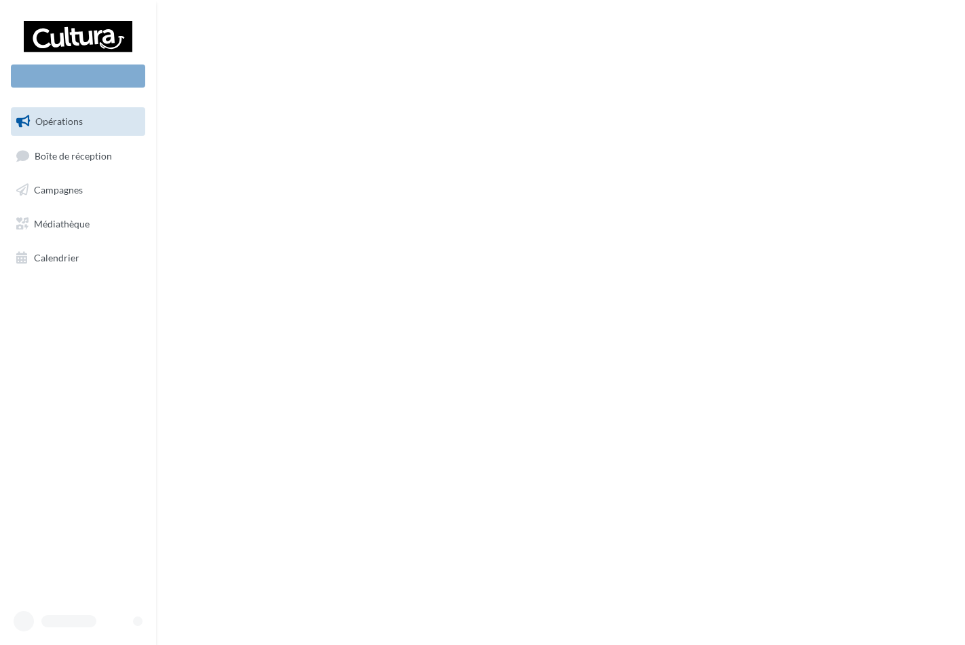  What do you see at coordinates (78, 76) in the screenshot?
I see `div: Nouvelle campagne` at bounding box center [78, 76].